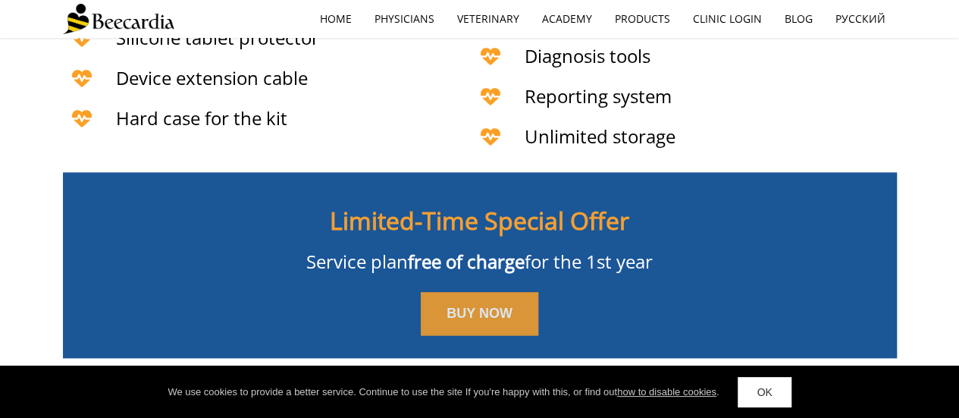 Image resolution: width=959 pixels, height=418 pixels. I want to click on span: Unlimited storage, so click(600, 136).